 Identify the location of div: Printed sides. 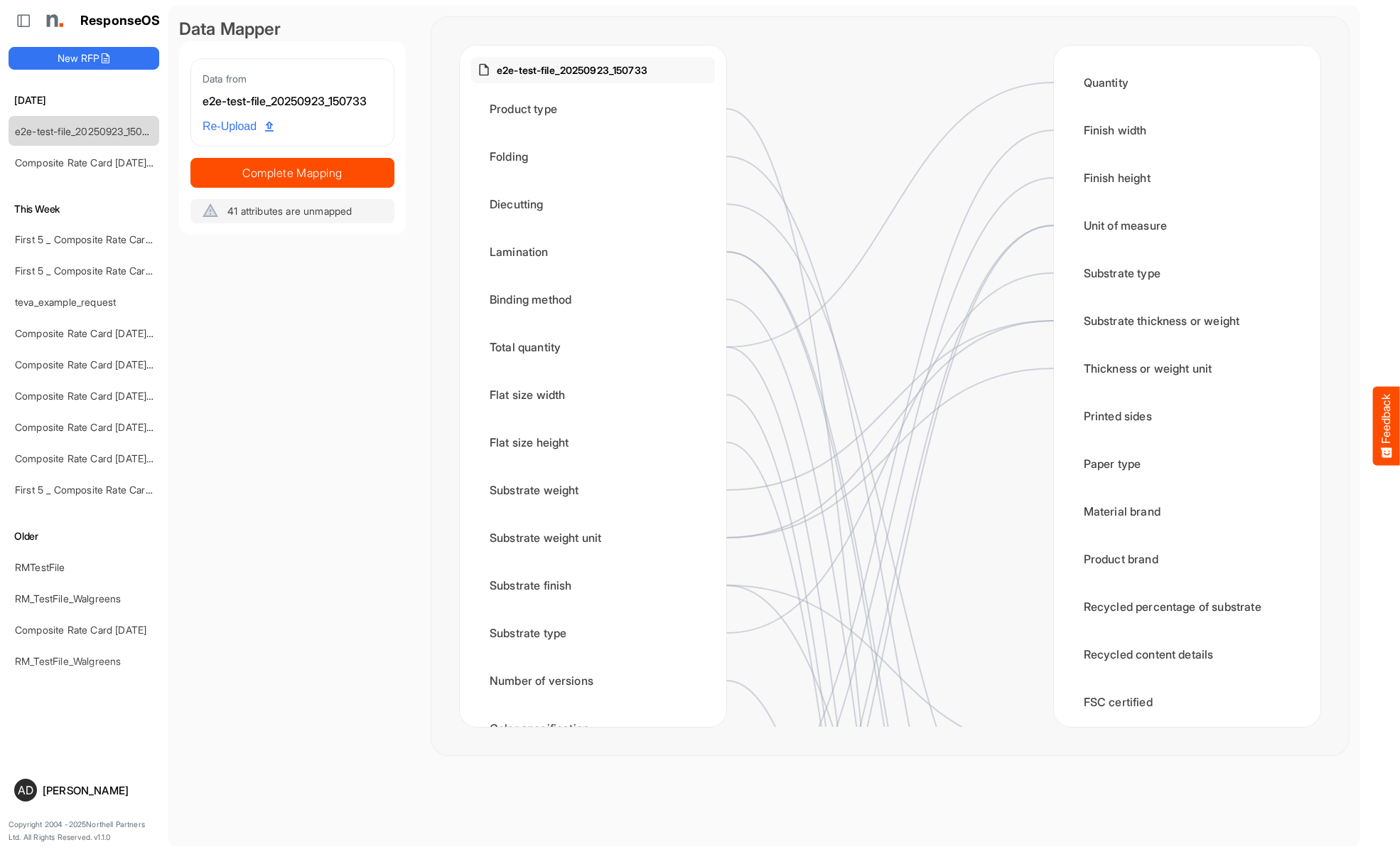
(1187, 416).